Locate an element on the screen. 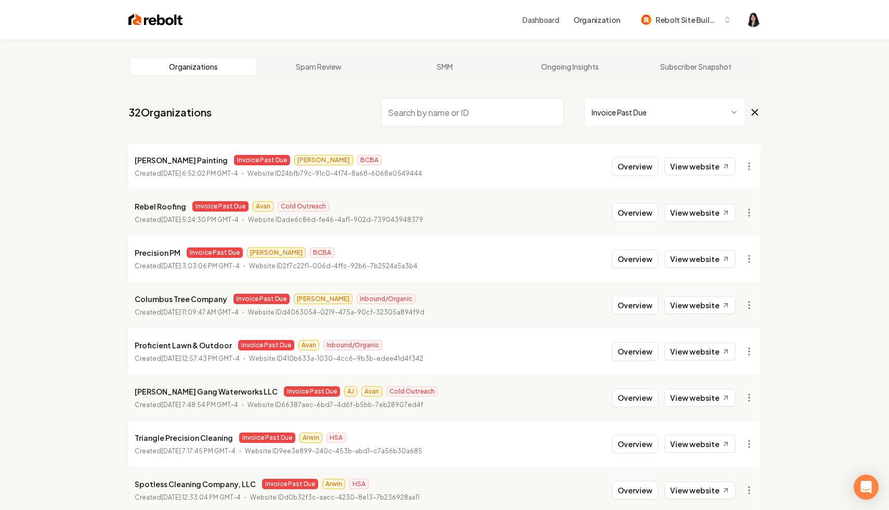 Image resolution: width=889 pixels, height=510 pixels. p: Website ID 24bfb79c-91c0-4f74-8a68-6068e0549444 is located at coordinates (335, 174).